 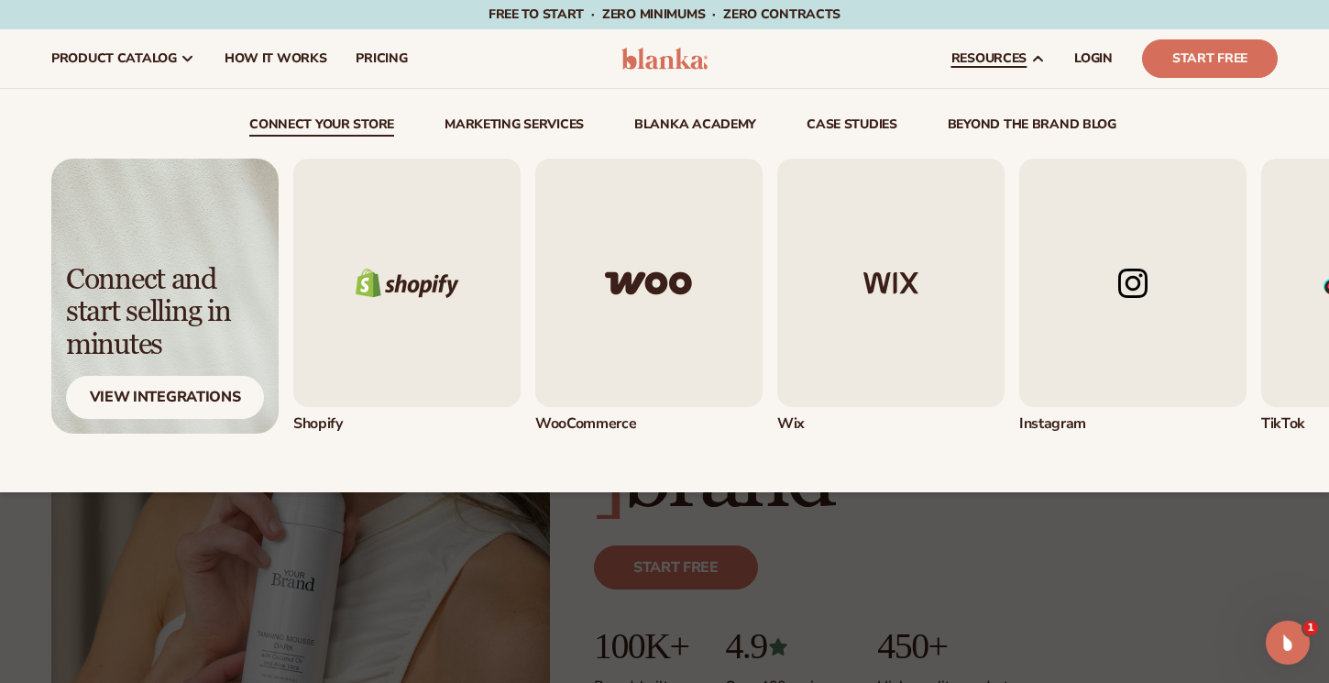 What do you see at coordinates (649, 282) in the screenshot?
I see `img: Woo commerce logo.` at bounding box center [649, 282].